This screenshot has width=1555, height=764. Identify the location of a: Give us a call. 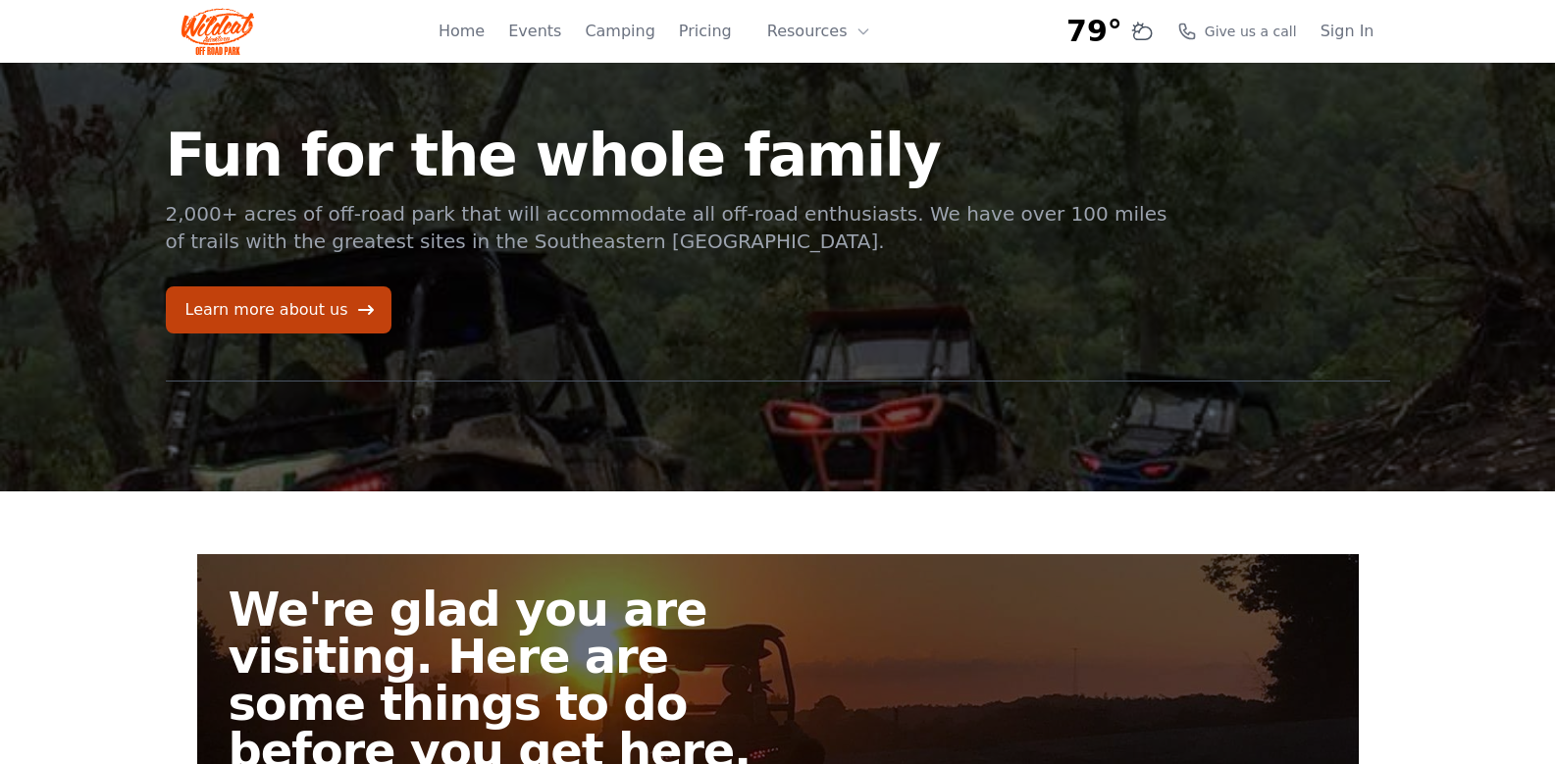
(1237, 31).